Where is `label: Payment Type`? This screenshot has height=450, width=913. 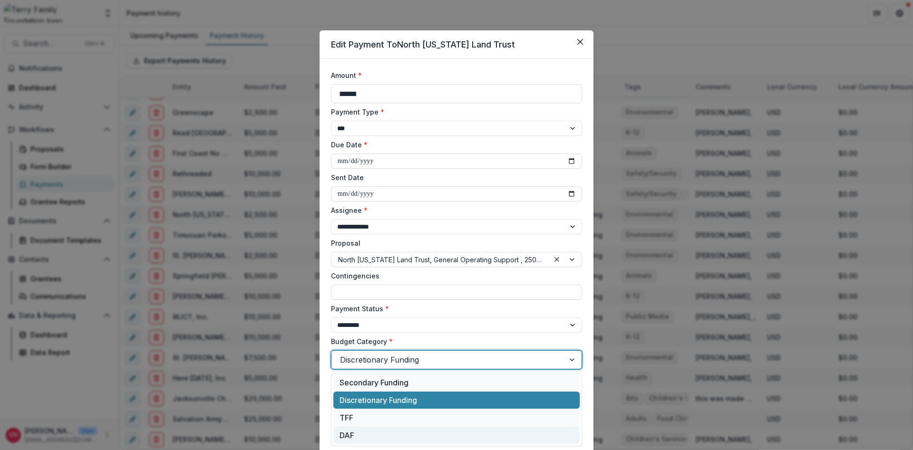 label: Payment Type is located at coordinates (453, 112).